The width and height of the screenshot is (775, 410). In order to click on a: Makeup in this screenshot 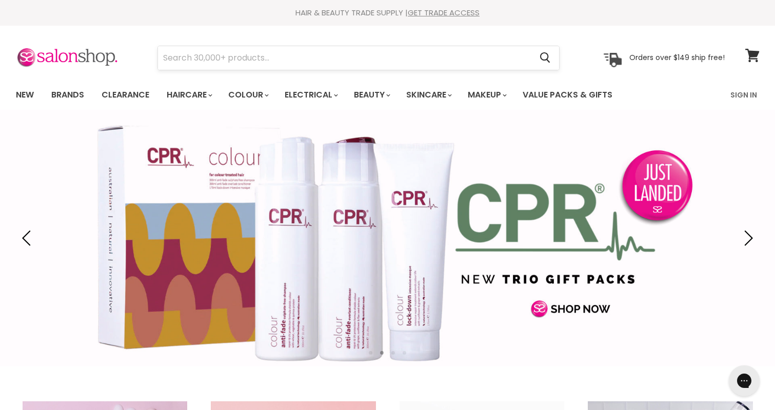, I will do `click(486, 95)`.